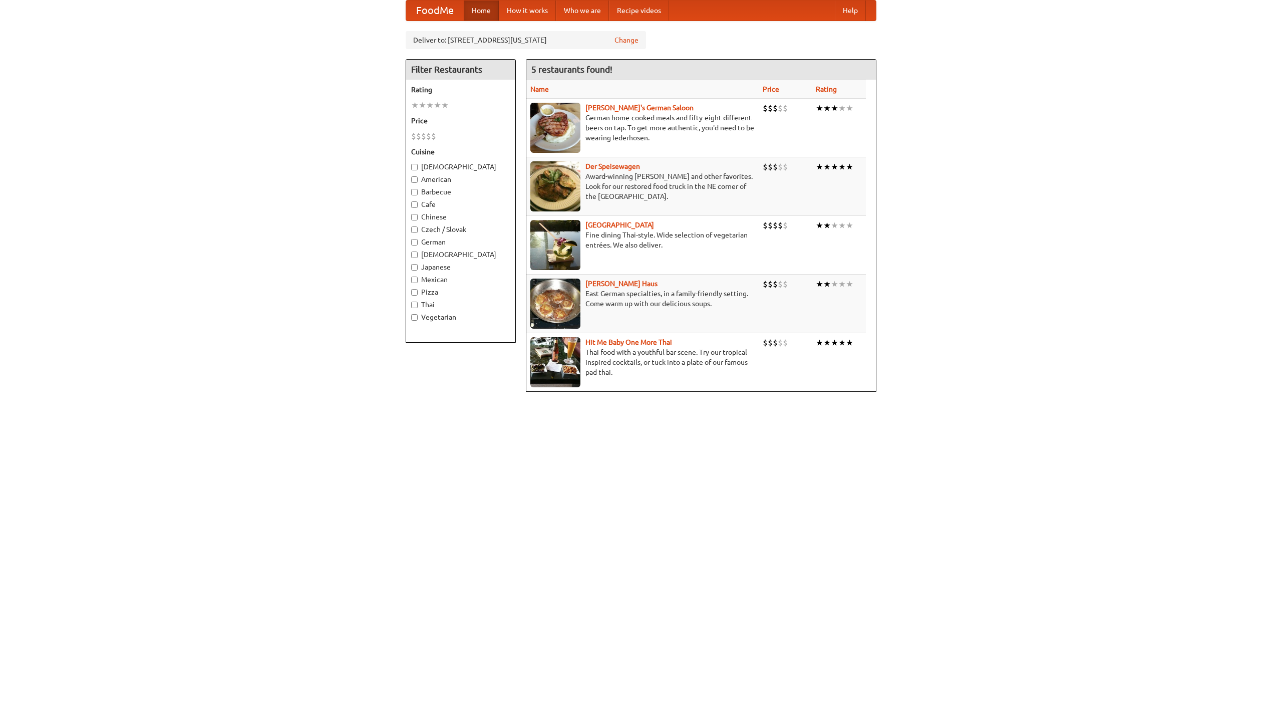 The height and width of the screenshot is (709, 1282). What do you see at coordinates (414, 179) in the screenshot?
I see `input: American` at bounding box center [414, 179].